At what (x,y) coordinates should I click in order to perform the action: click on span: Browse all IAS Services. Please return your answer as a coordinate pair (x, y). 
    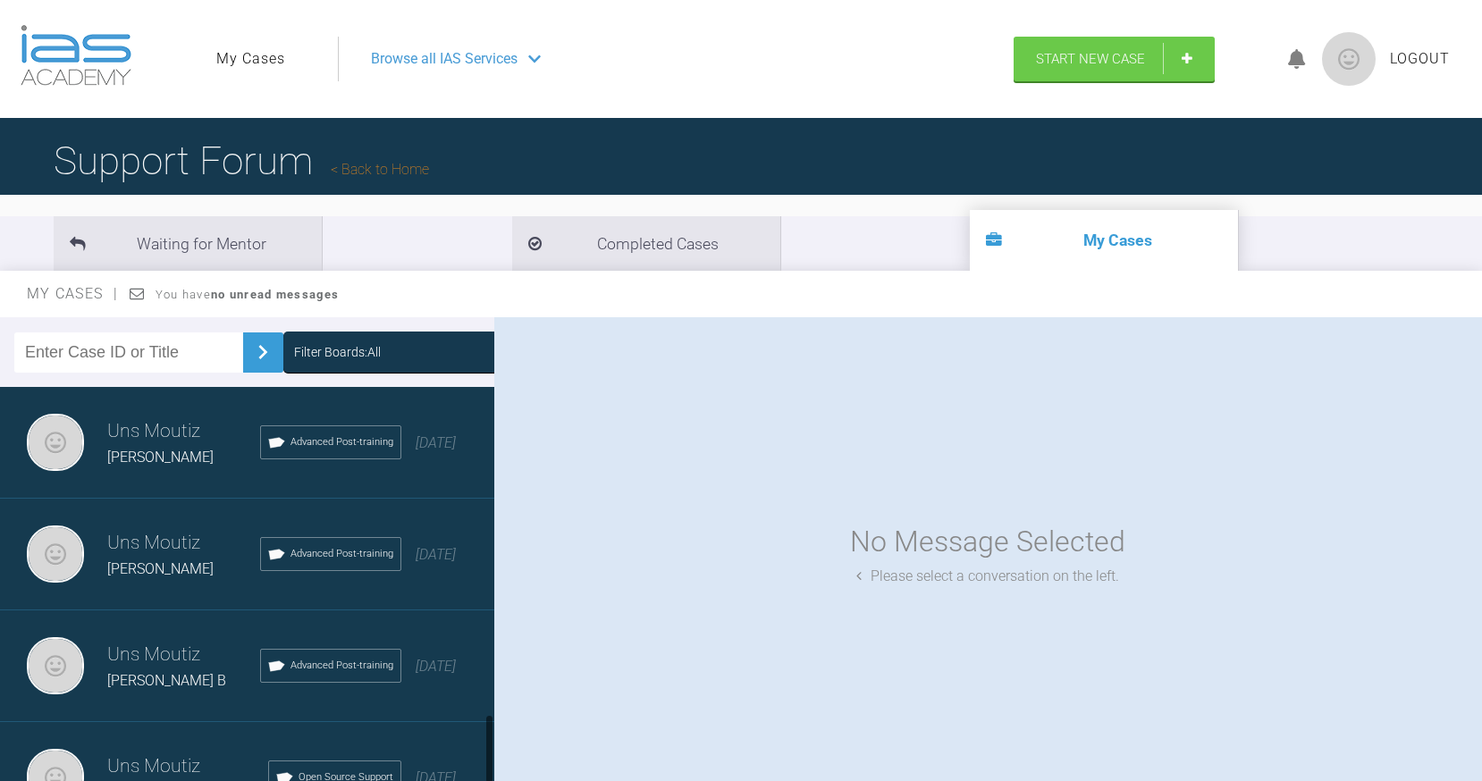
    Looking at the image, I should click on (444, 59).